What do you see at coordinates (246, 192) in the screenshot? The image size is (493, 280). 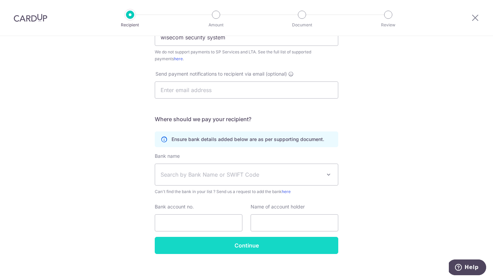 I see `span: Can't find the bank in your list ? Send us a request to add the bank` at bounding box center [246, 192].